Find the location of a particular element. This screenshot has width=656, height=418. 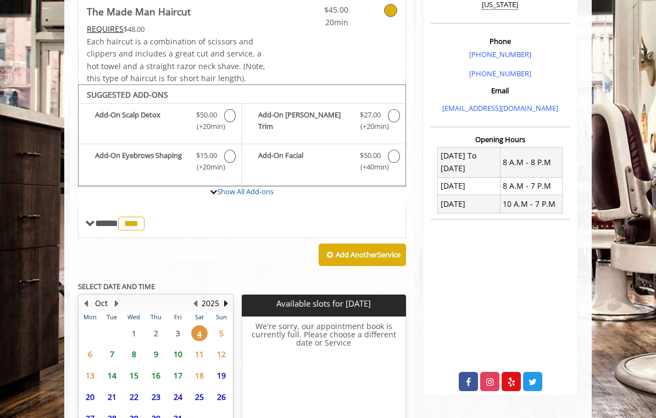

td: 8 A.M - 7 P.M is located at coordinates (531, 186).